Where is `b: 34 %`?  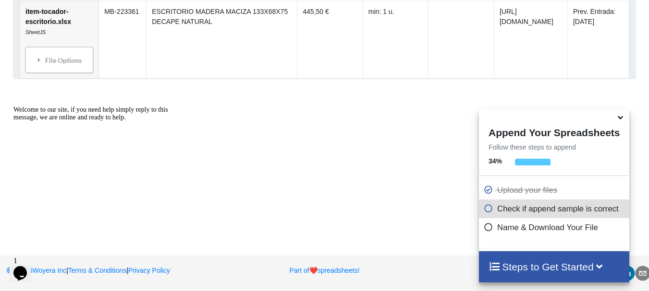 b: 34 % is located at coordinates (495, 161).